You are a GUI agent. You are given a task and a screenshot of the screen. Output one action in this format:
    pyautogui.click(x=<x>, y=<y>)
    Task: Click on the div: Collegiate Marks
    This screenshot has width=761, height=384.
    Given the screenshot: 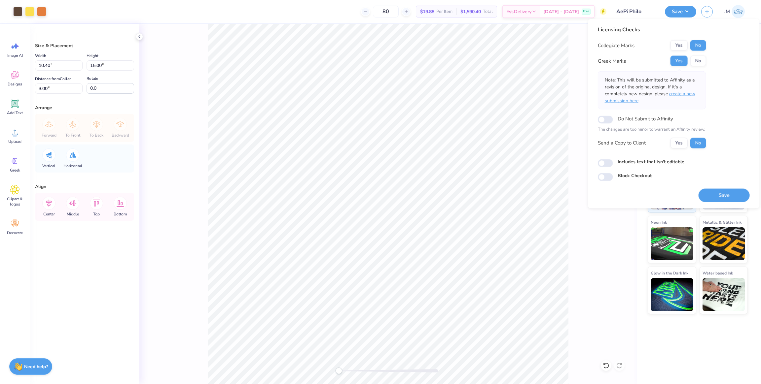 What is the action you would take?
    pyautogui.click(x=616, y=45)
    